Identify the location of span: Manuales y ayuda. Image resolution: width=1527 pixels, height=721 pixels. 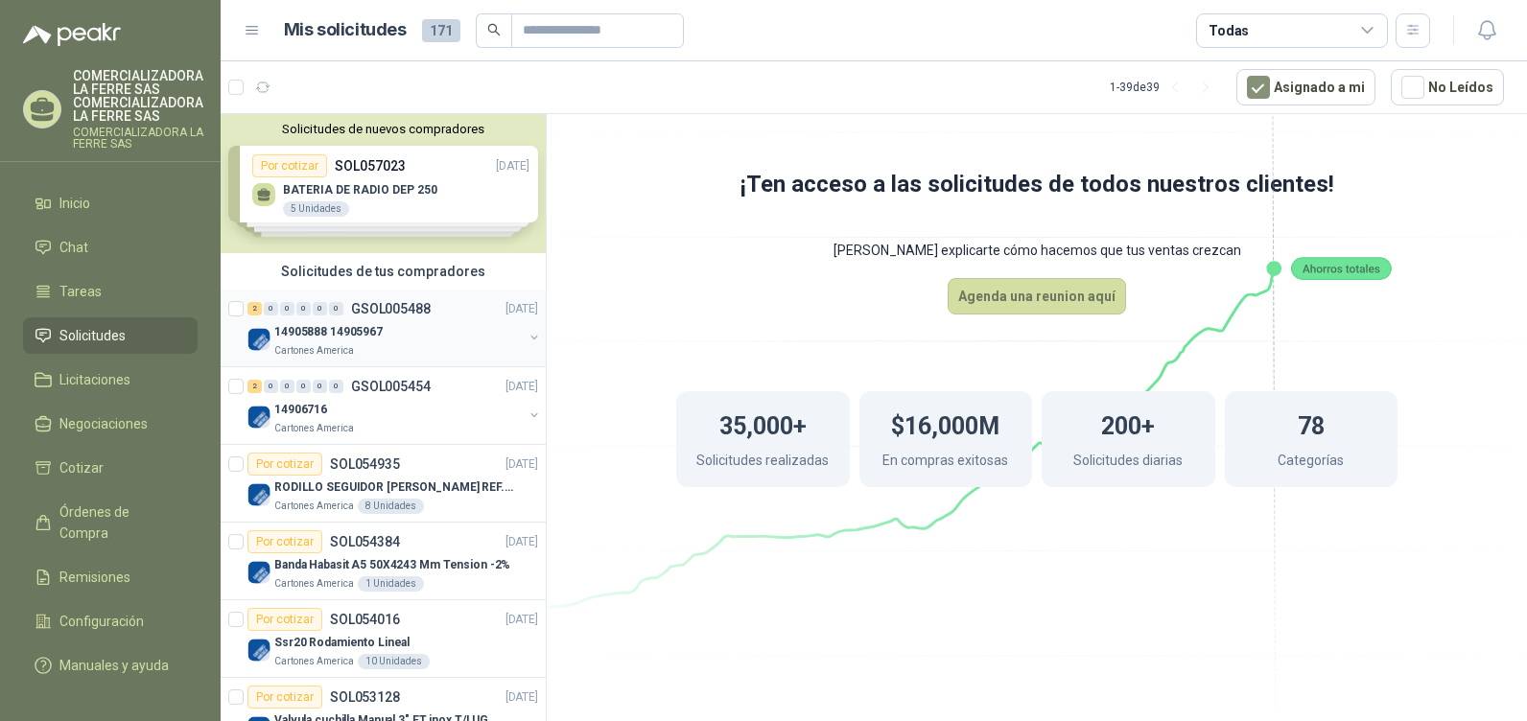
(114, 666).